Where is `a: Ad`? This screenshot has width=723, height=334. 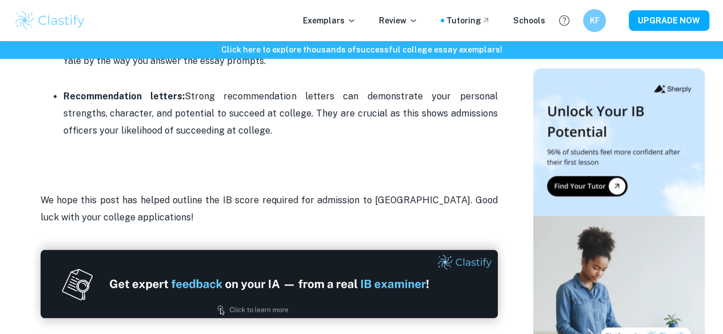 a: Ad is located at coordinates (269, 284).